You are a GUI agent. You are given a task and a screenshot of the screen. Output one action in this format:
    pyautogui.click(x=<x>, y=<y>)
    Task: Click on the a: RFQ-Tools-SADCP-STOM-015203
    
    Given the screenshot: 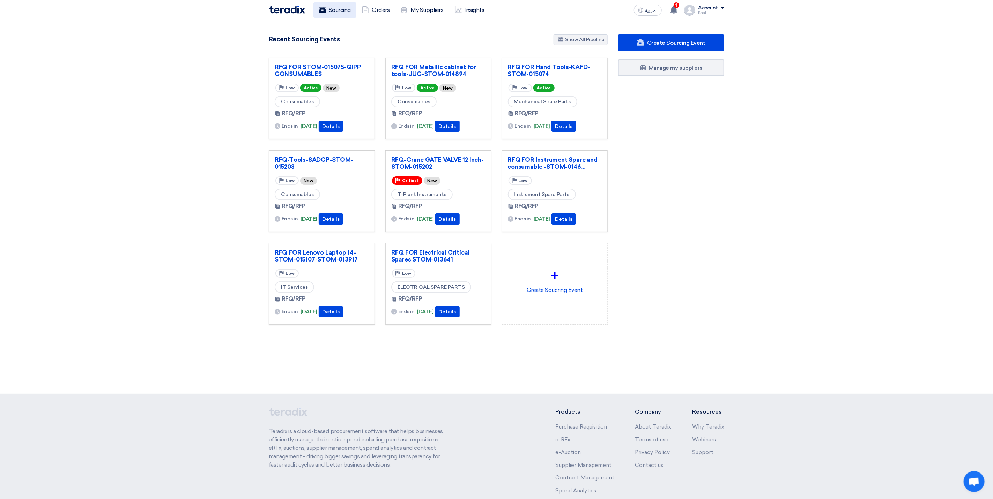 What is the action you would take?
    pyautogui.click(x=322, y=163)
    